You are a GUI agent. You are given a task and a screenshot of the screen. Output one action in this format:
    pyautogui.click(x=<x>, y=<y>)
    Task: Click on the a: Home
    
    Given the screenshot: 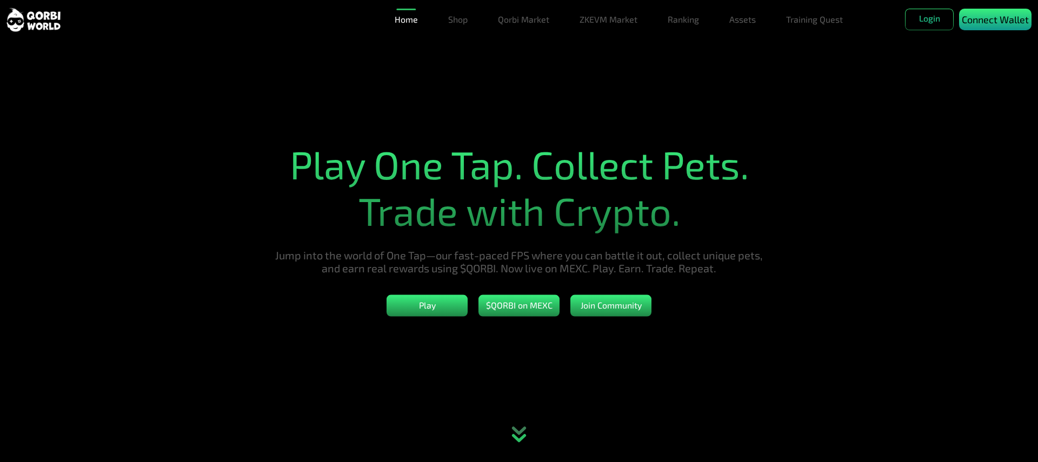 What is the action you would take?
    pyautogui.click(x=406, y=19)
    